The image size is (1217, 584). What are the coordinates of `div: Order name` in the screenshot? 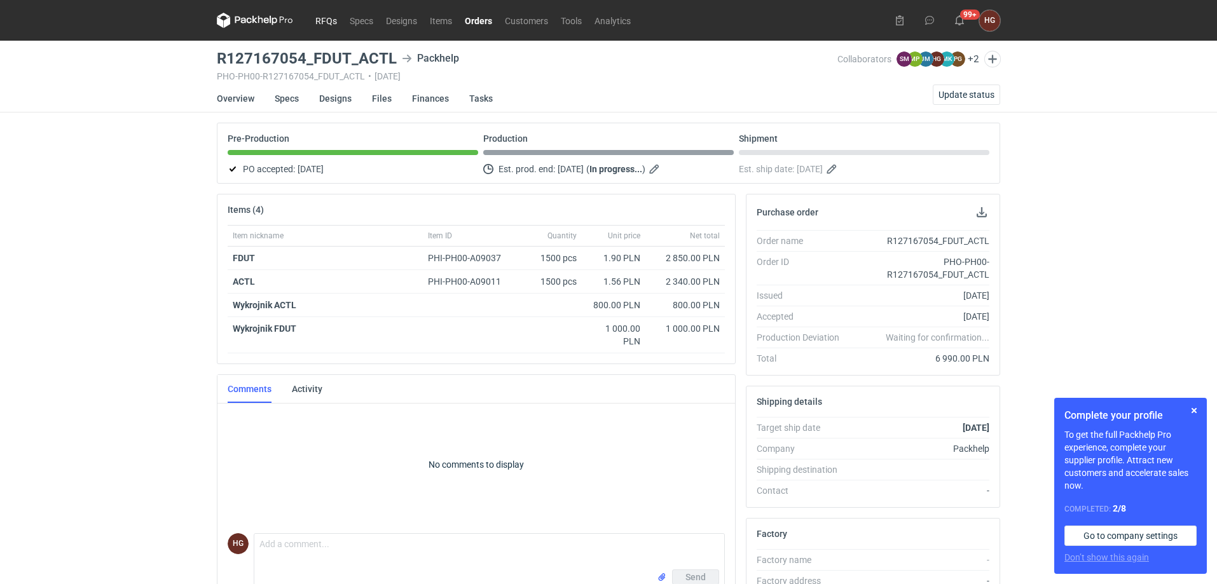 It's located at (803, 241).